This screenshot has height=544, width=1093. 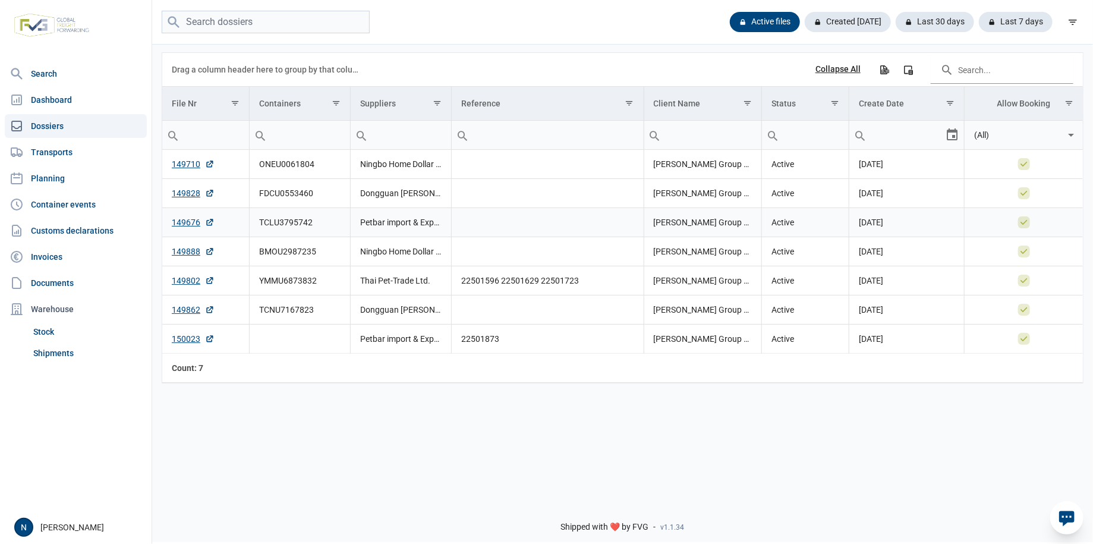 I want to click on span: Show filter options for column 'Allow Booking', so click(x=1069, y=103).